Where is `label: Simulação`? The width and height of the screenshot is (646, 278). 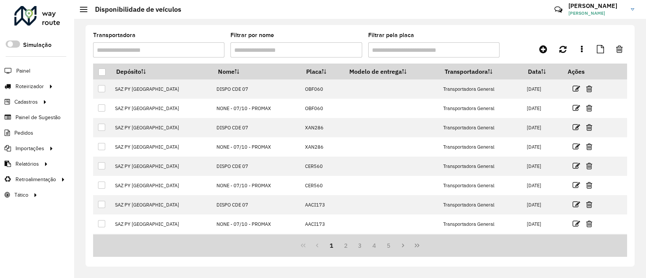 label: Simulação is located at coordinates (37, 45).